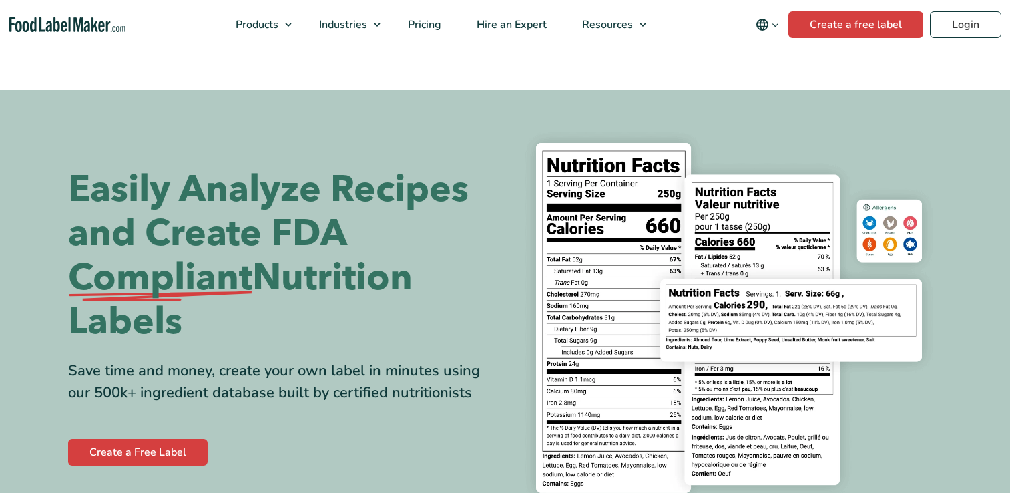 This screenshot has height=493, width=1010. What do you see at coordinates (767, 25) in the screenshot?
I see `button: Change language` at bounding box center [767, 25].